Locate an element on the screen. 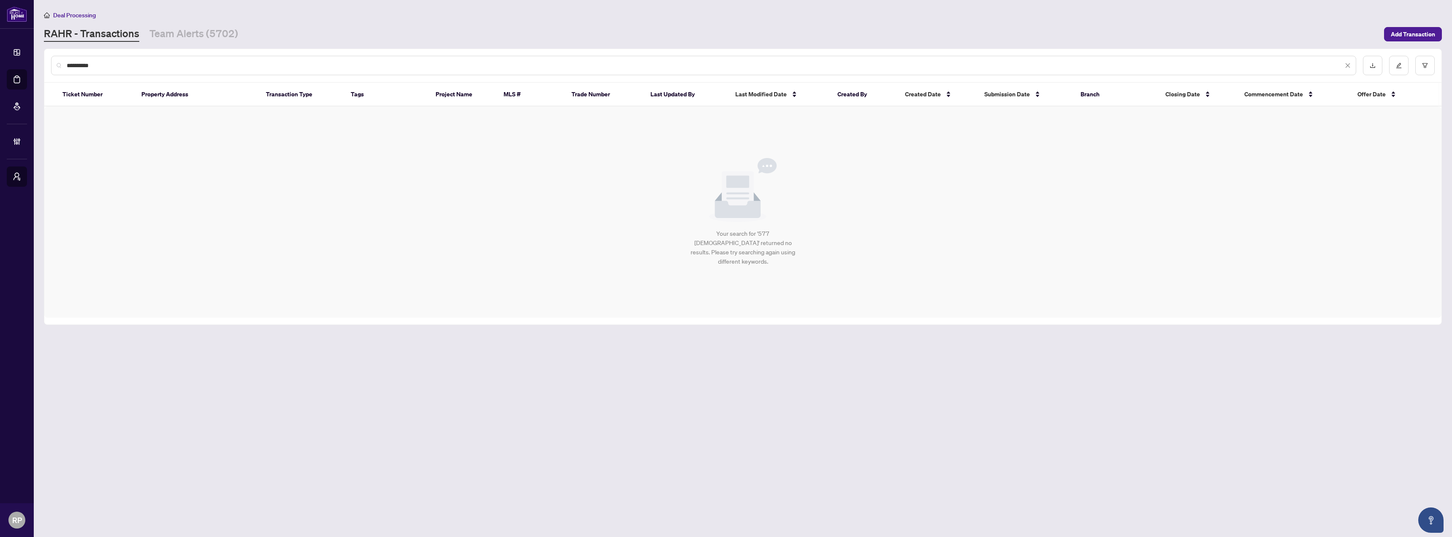  th: Last Updated By is located at coordinates (686, 95).